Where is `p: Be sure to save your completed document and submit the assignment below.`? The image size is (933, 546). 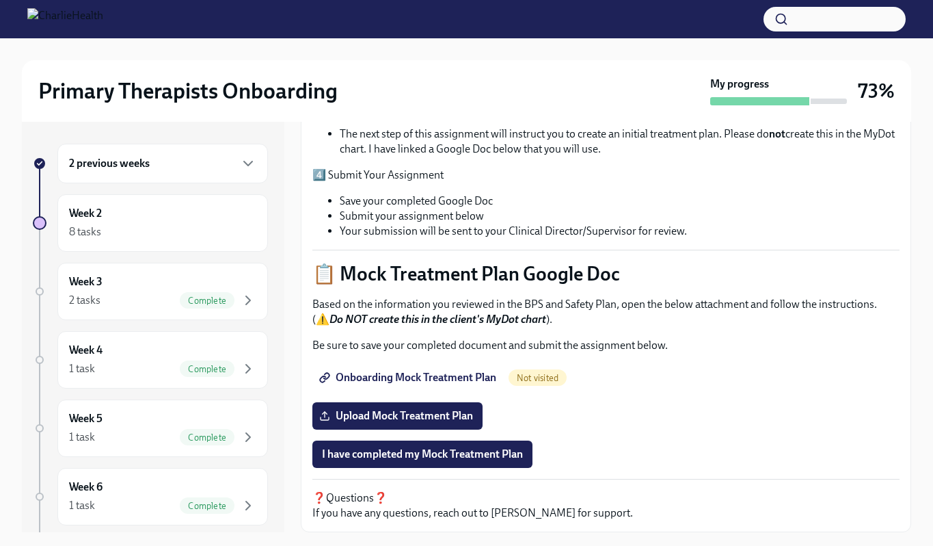
p: Be sure to save your completed document and submit the assignment below. is located at coordinates (606, 345).